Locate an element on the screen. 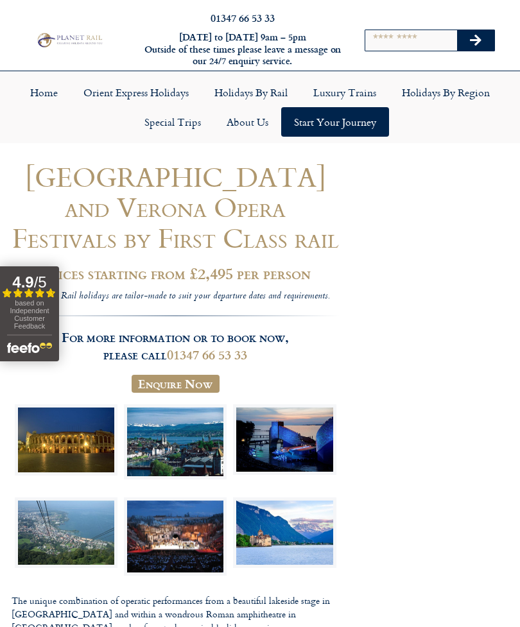 Image resolution: width=520 pixels, height=627 pixels. button: Search is located at coordinates (476, 40).